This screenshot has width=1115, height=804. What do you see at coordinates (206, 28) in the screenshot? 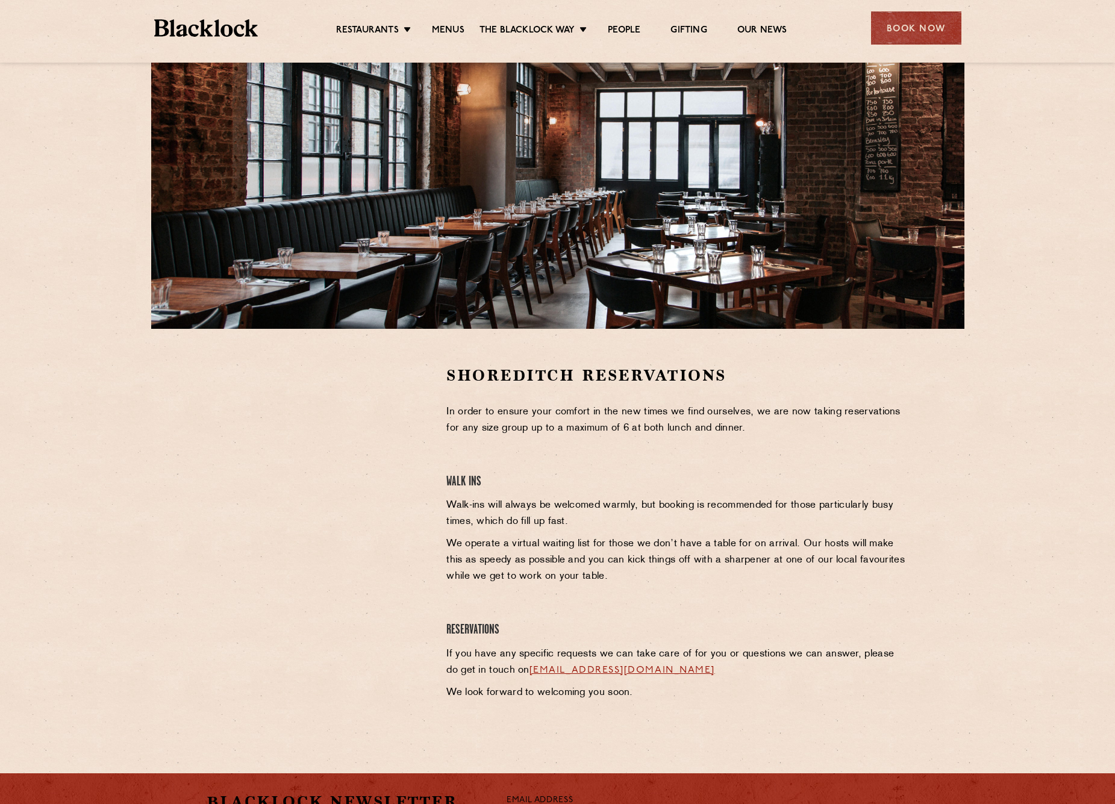
I see `img: BL_Textured_Logo-footer-cropped.svg` at bounding box center [206, 28].